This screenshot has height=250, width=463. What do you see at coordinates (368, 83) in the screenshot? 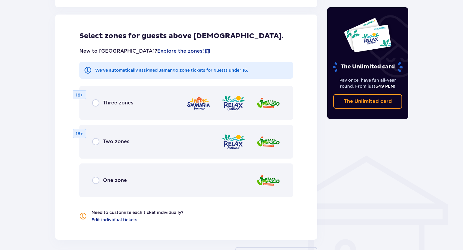
I see `p: Pay once, have fun all-year round. From just !` at bounding box center [368, 83].